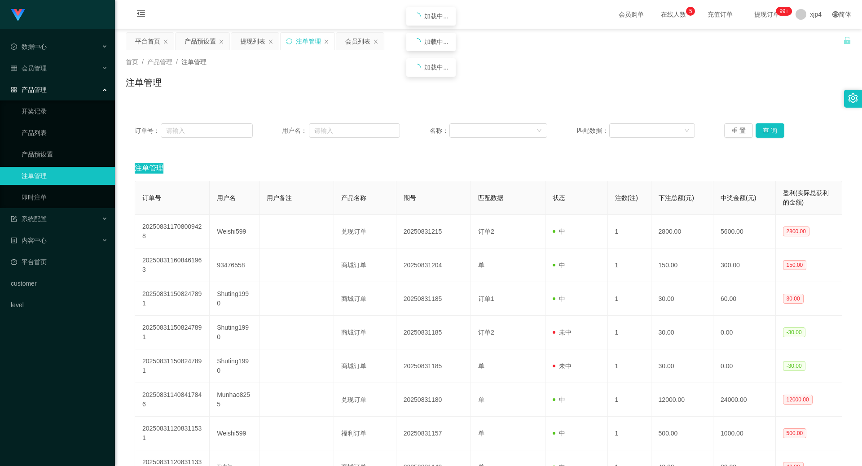 This screenshot has width=862, height=466. What do you see at coordinates (410, 198) in the screenshot?
I see `span: 期号` at bounding box center [410, 198].